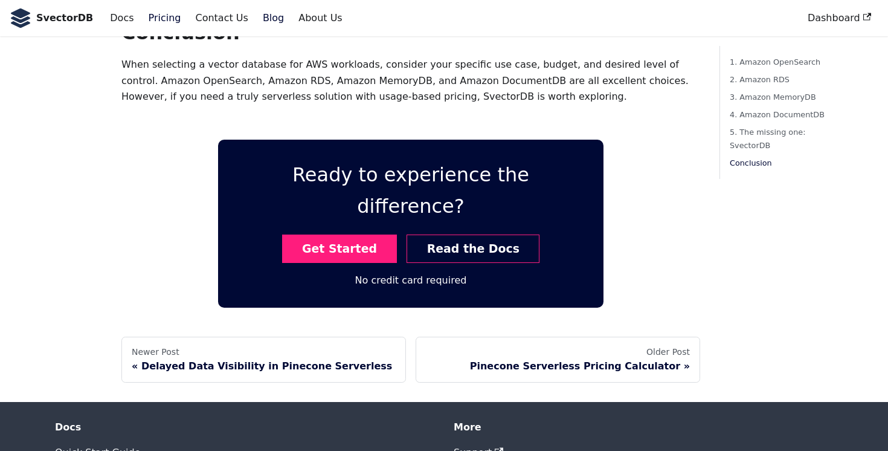 This screenshot has width=888, height=451. I want to click on a: 2. Amazon RDS, so click(779, 79).